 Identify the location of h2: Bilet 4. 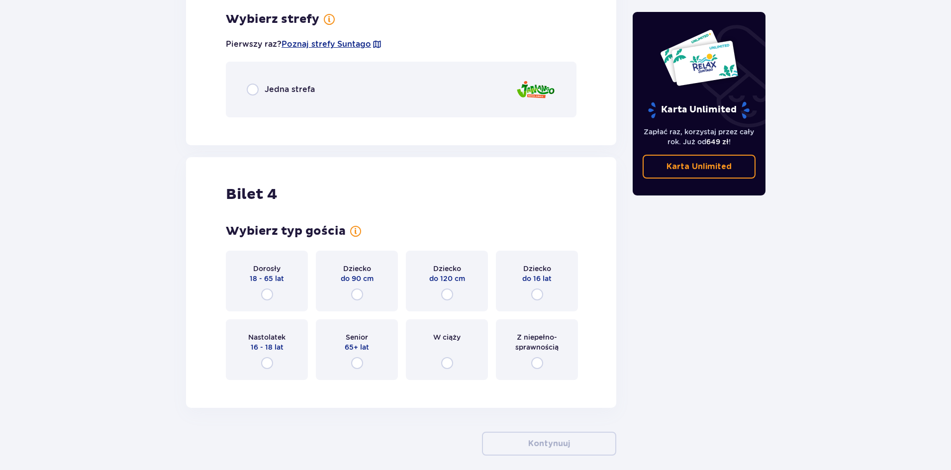
(252, 194).